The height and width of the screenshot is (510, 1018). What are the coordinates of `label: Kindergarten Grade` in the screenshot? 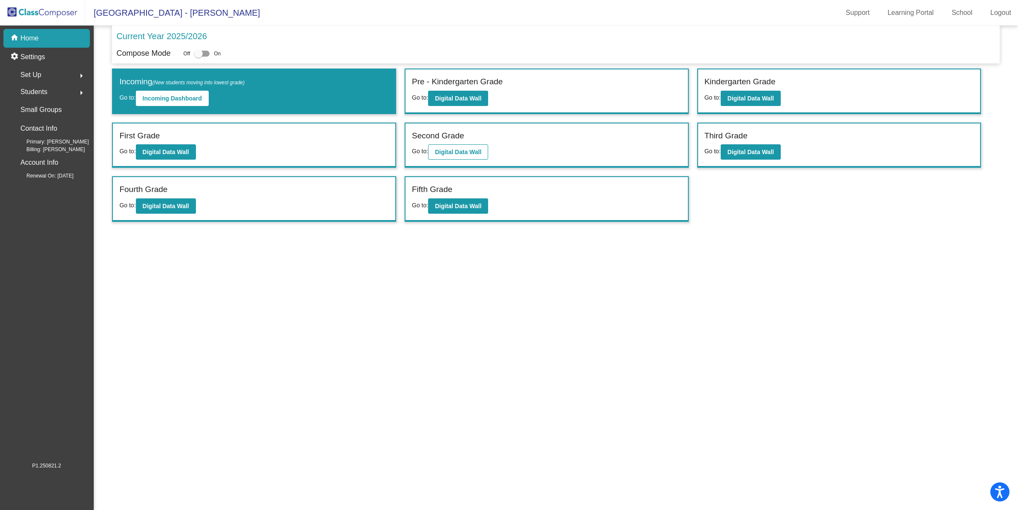 It's located at (740, 82).